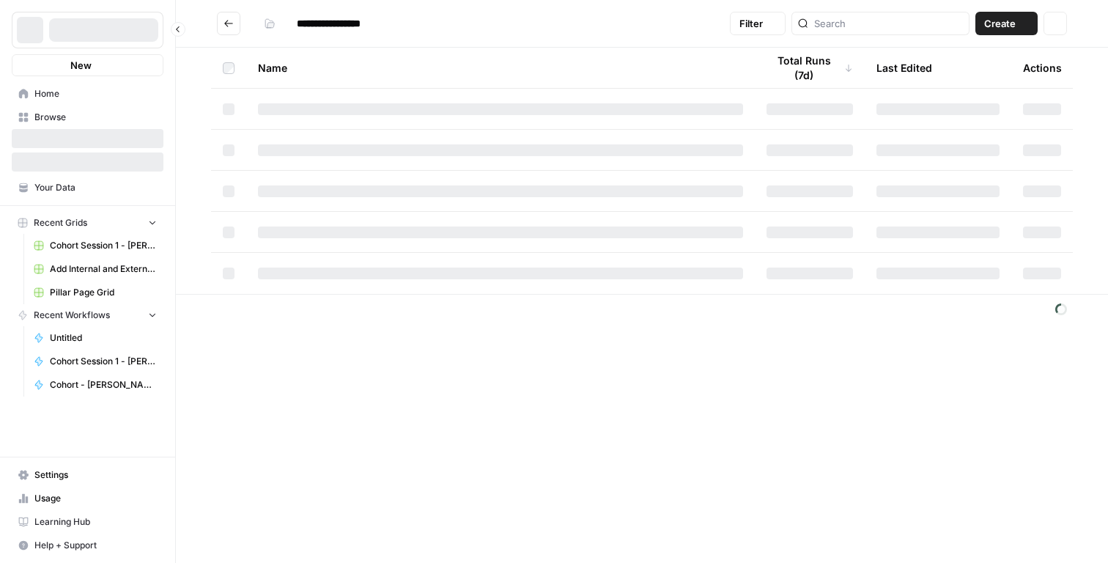 This screenshot has width=1108, height=563. What do you see at coordinates (501, 67) in the screenshot?
I see `div: Name` at bounding box center [501, 67].